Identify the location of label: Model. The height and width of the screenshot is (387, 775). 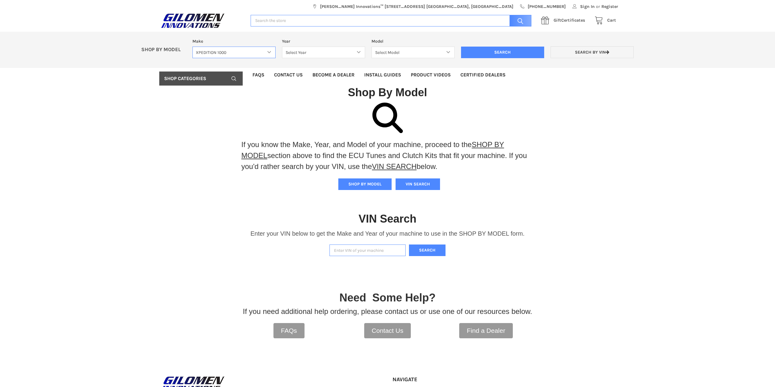
(413, 41).